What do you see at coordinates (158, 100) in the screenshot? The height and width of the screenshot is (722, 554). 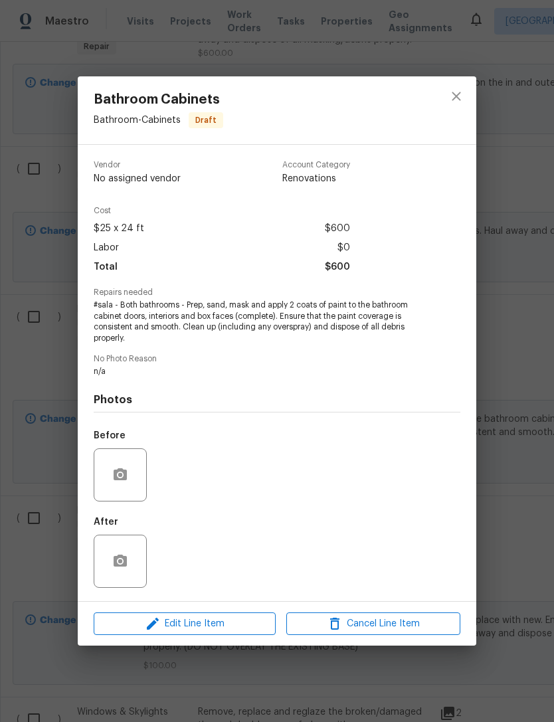 I see `span: Bathroom Cabinets` at bounding box center [158, 100].